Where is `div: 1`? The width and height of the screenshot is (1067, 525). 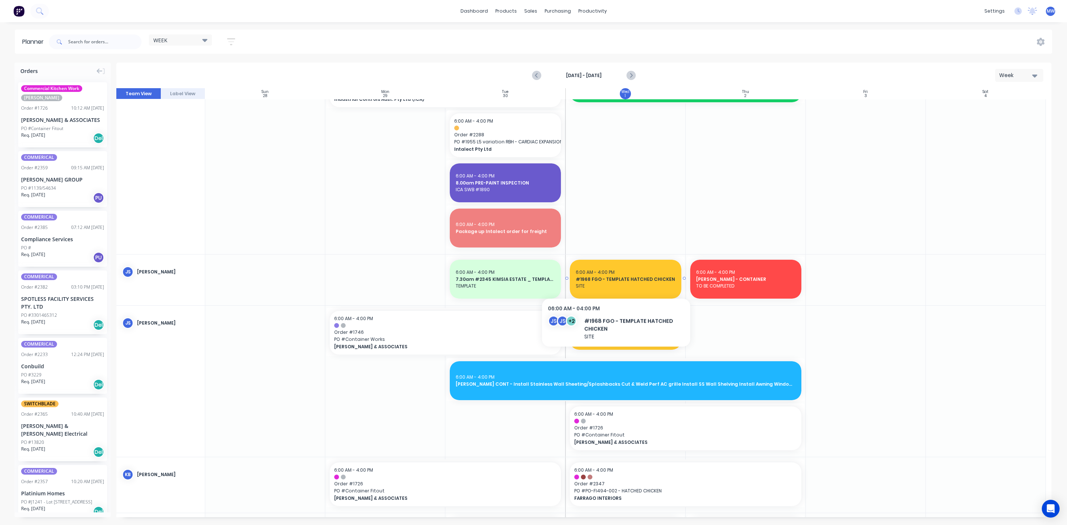 div: 1 is located at coordinates (625, 96).